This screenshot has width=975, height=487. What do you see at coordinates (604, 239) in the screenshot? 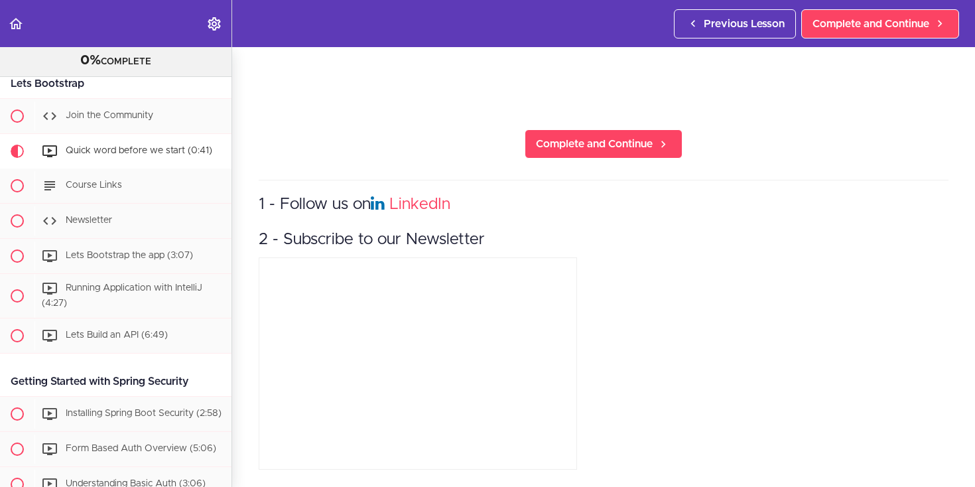
I see `h3: 2 - Subscribe to our Newsletter` at bounding box center [604, 239].